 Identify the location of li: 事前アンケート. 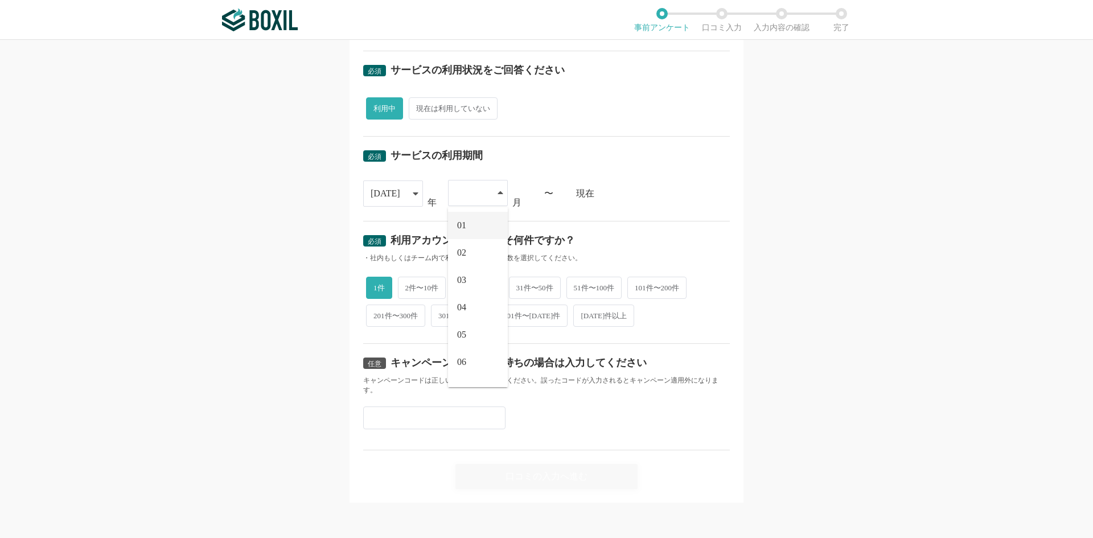
(662, 20).